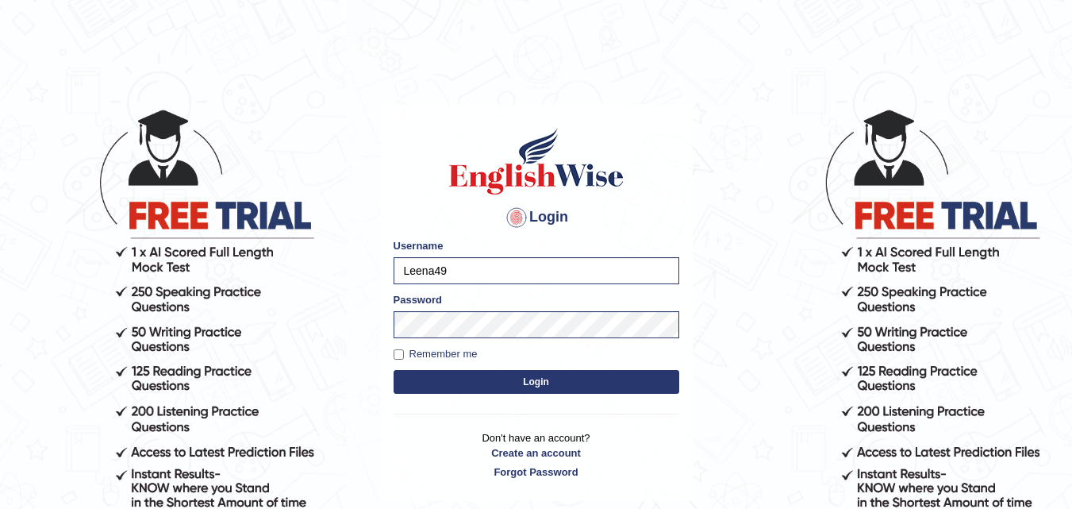 The width and height of the screenshot is (1072, 509). I want to click on a: Forgot Password, so click(536, 471).